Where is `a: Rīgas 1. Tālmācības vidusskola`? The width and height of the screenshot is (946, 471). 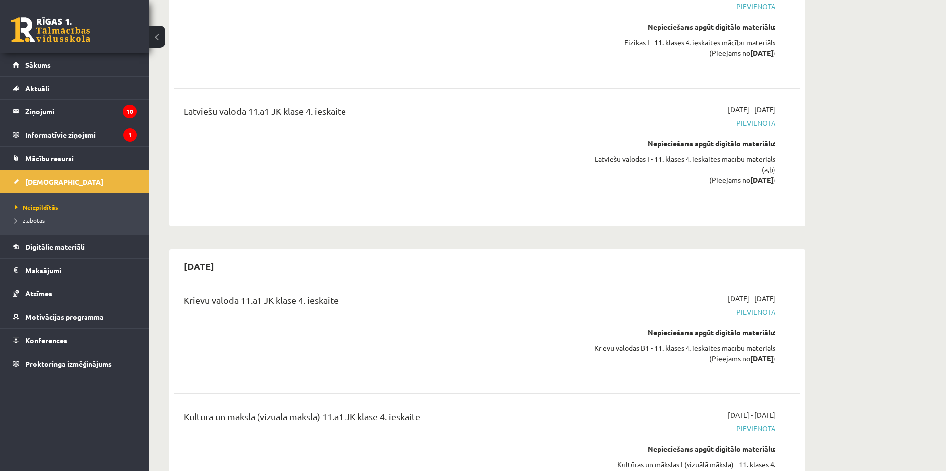
a: Rīgas 1. Tālmācības vidusskola is located at coordinates (51, 30).